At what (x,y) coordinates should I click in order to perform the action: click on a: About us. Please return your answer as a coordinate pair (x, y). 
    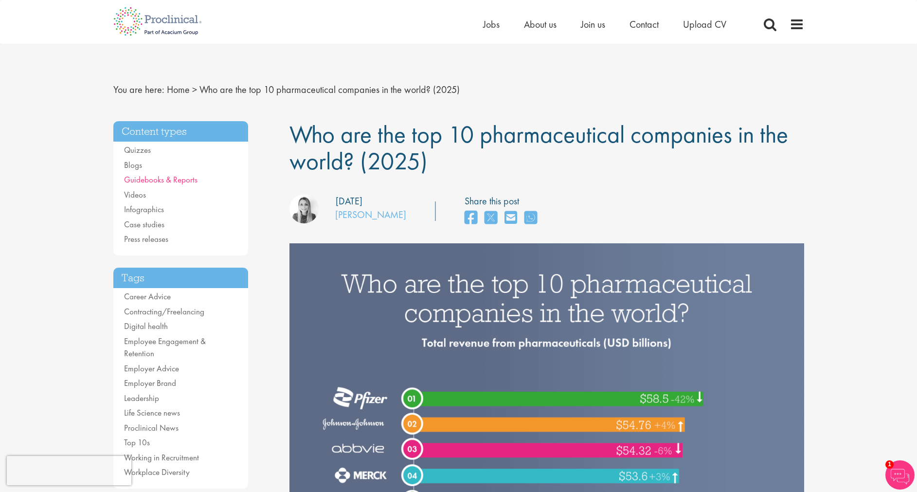
    Looking at the image, I should click on (540, 24).